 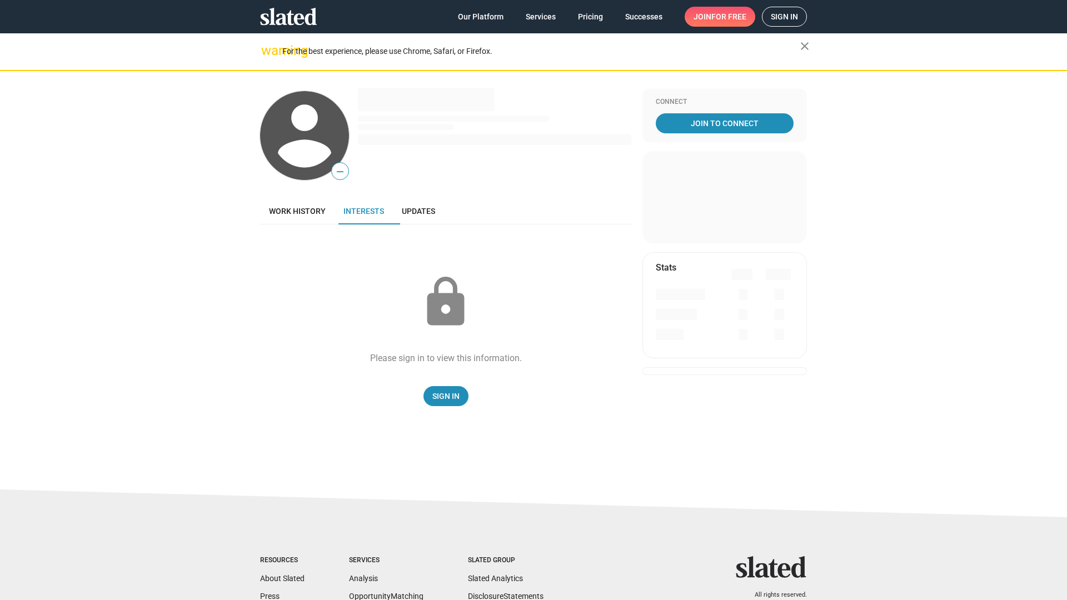 What do you see at coordinates (282, 578) in the screenshot?
I see `a: About Slated` at bounding box center [282, 578].